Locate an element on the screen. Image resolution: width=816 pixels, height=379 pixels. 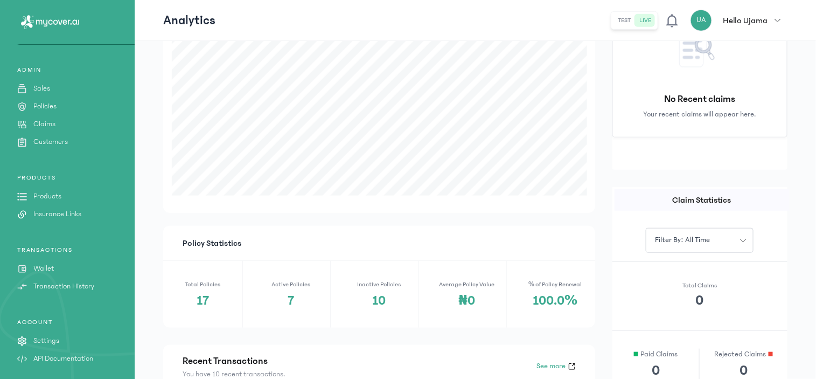
p: Active Policies is located at coordinates (291, 284).